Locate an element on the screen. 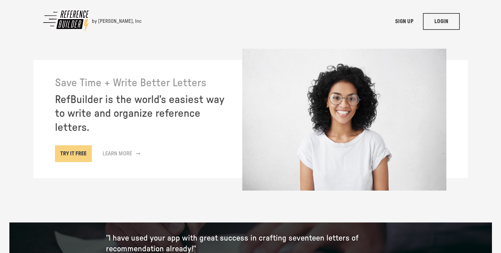 The height and width of the screenshot is (253, 501). img: writing on paper is located at coordinates (344, 119).